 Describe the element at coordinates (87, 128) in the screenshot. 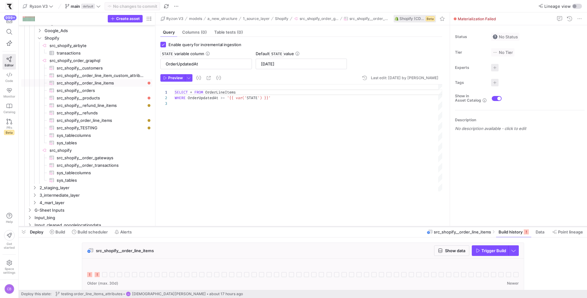

I see `a: src_shopify_TESTING​​​​​​​​​` at that location.